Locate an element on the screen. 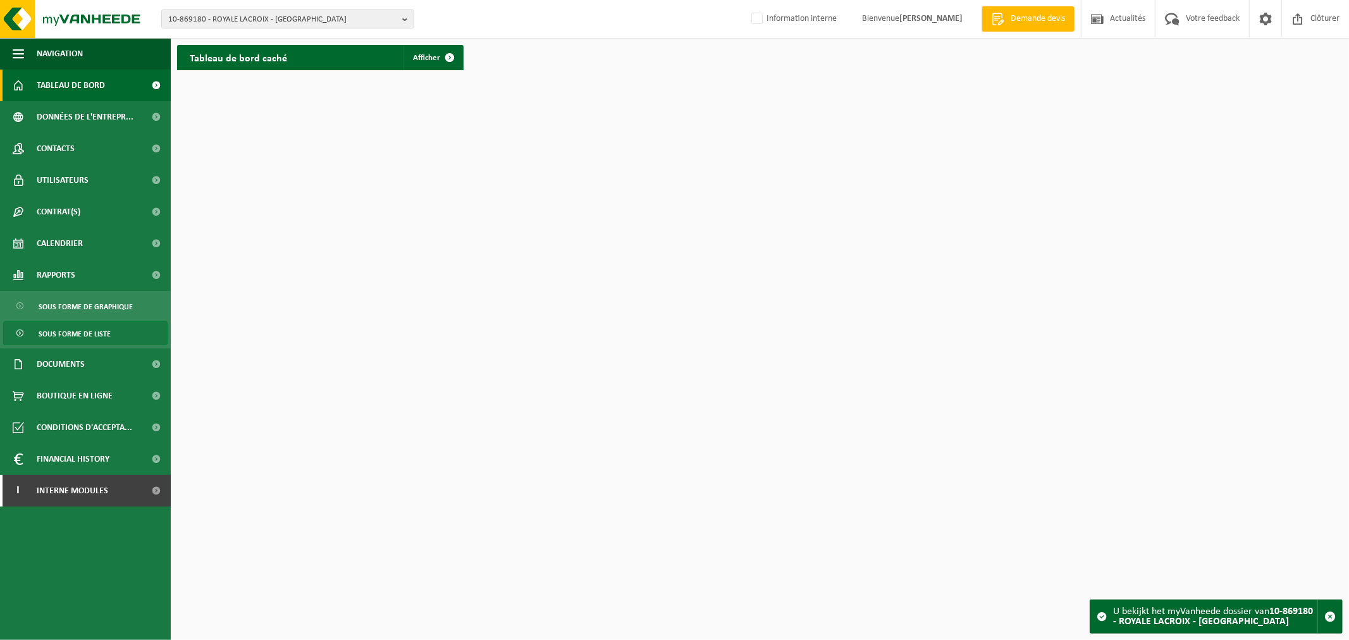 The width and height of the screenshot is (1349, 640). span: Rapports is located at coordinates (56, 275).